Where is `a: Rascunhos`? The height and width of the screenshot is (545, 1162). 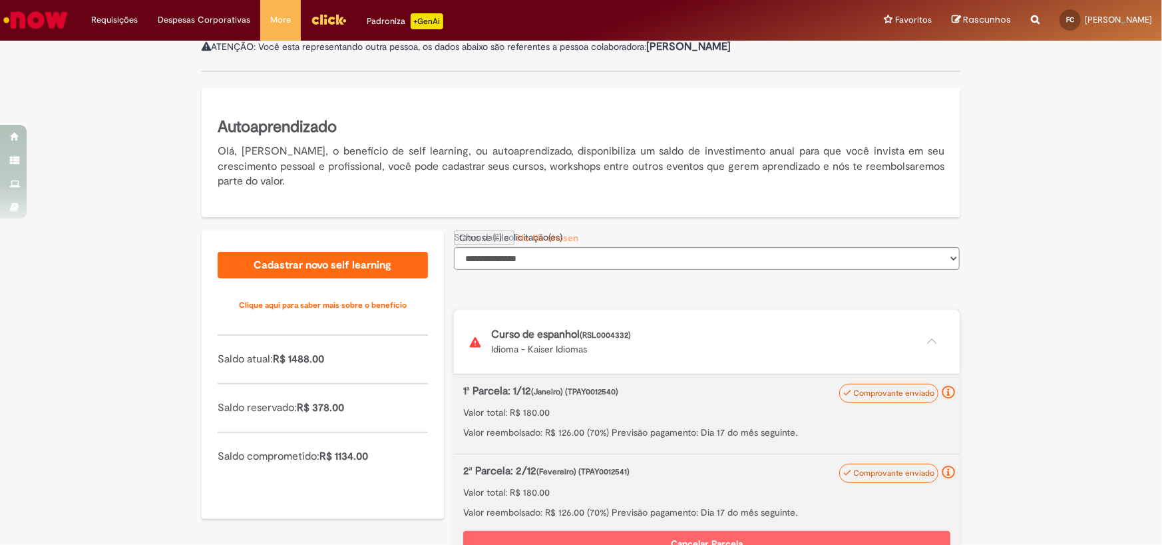
a: Rascunhos is located at coordinates (981, 20).